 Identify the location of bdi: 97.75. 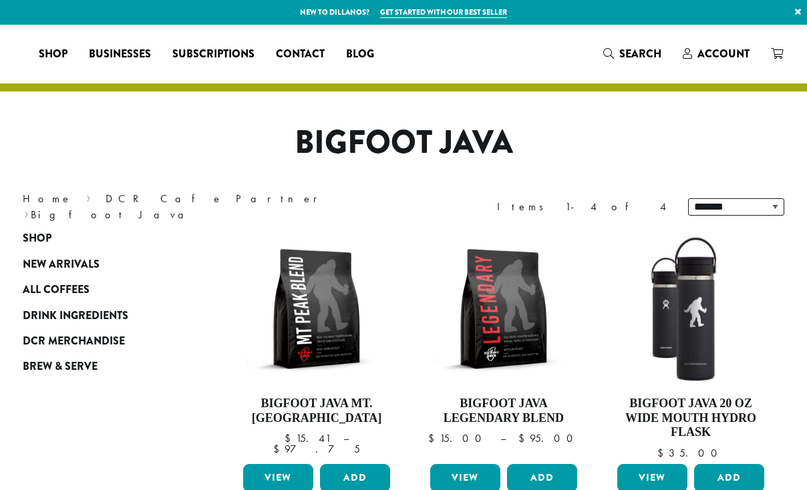
(317, 449).